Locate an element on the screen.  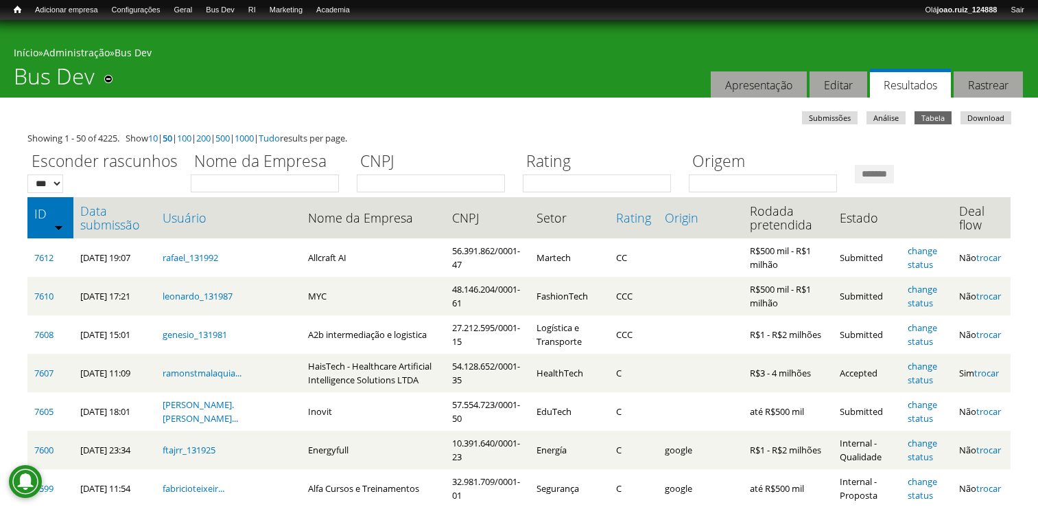
td: 48.146.204/0001-61 is located at coordinates (487, 296).